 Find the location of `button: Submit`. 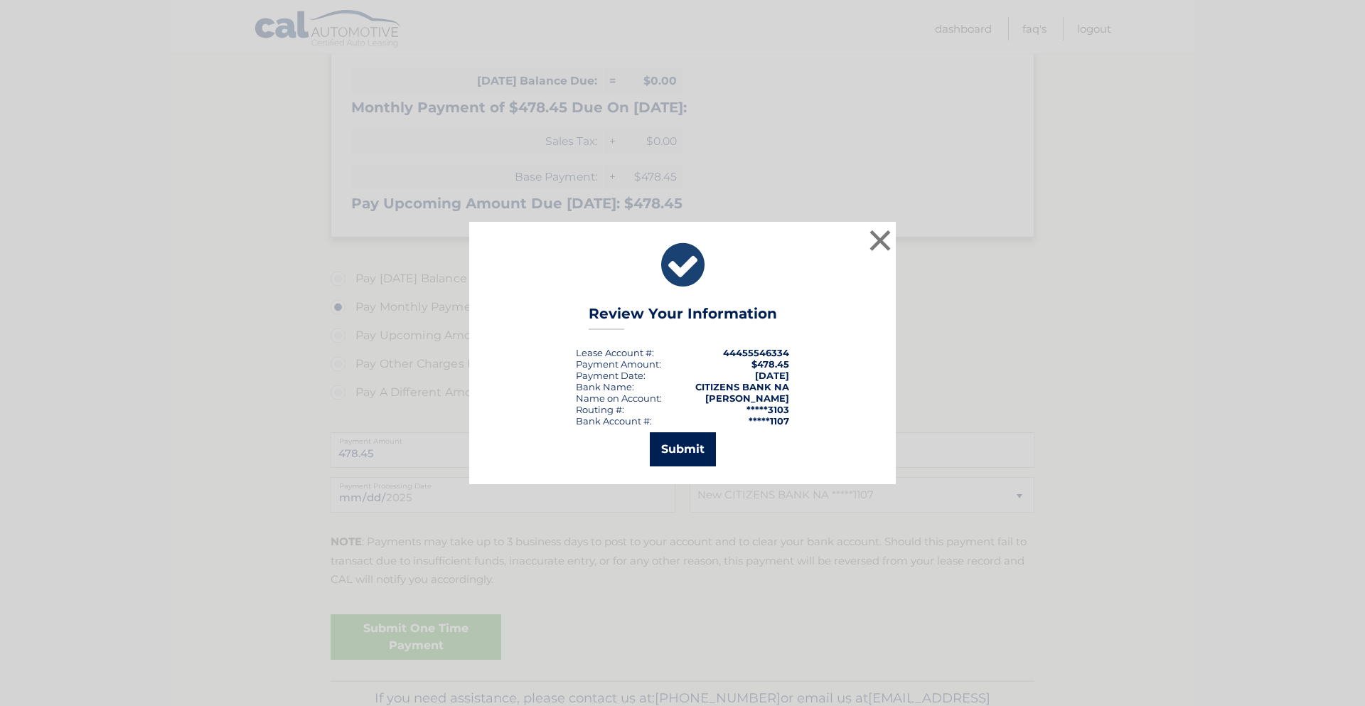

button: Submit is located at coordinates (683, 449).